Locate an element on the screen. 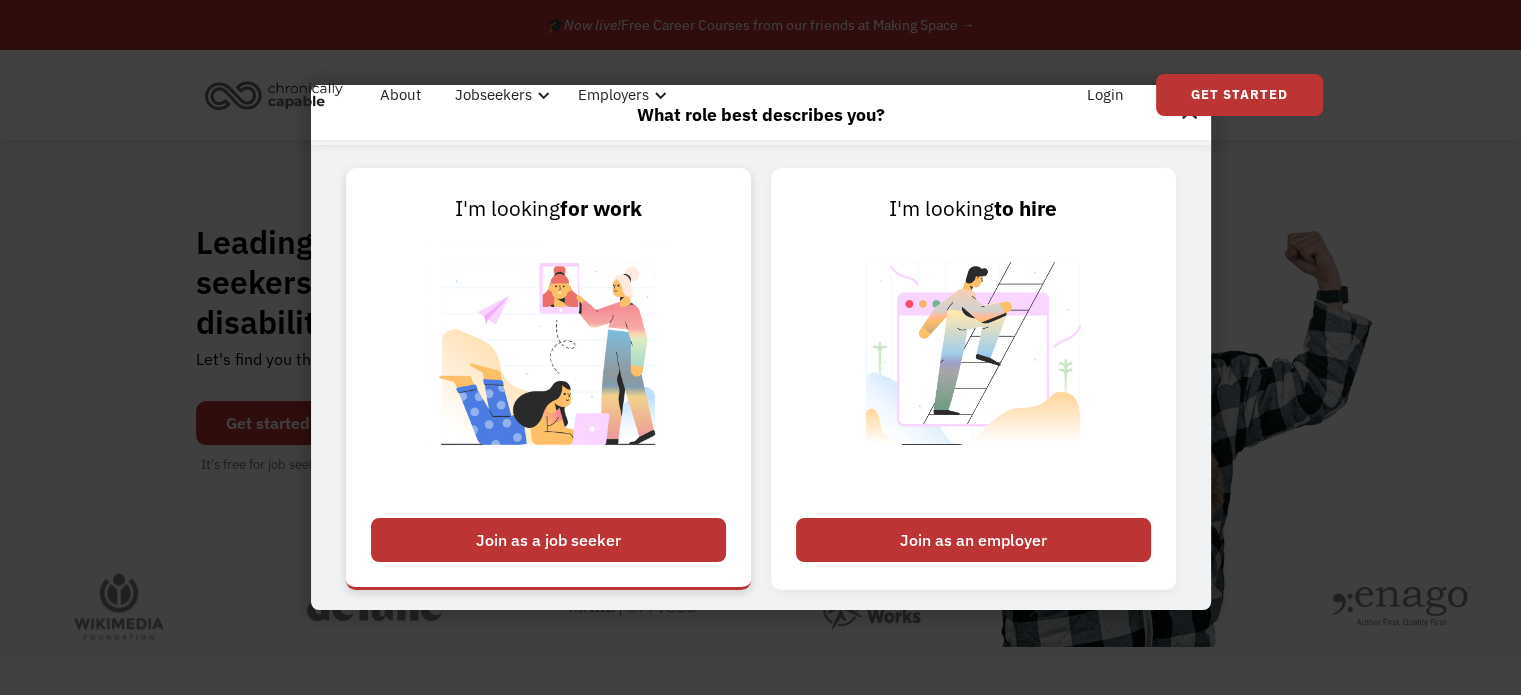  strong: to hire is located at coordinates (1025, 208).